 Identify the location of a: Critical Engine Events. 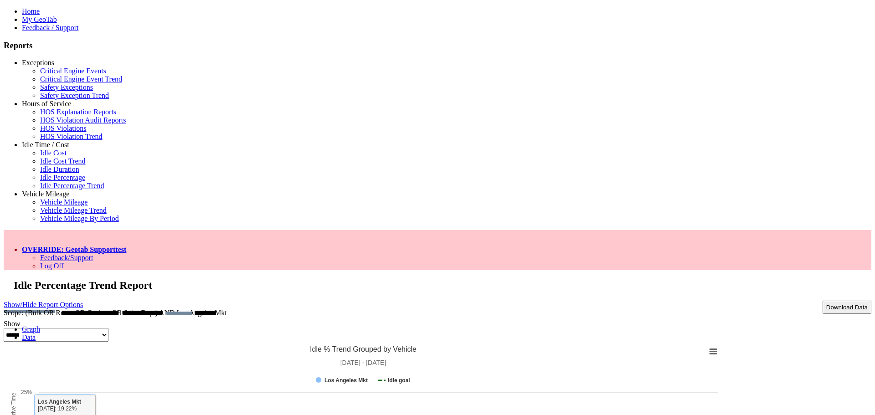
(73, 71).